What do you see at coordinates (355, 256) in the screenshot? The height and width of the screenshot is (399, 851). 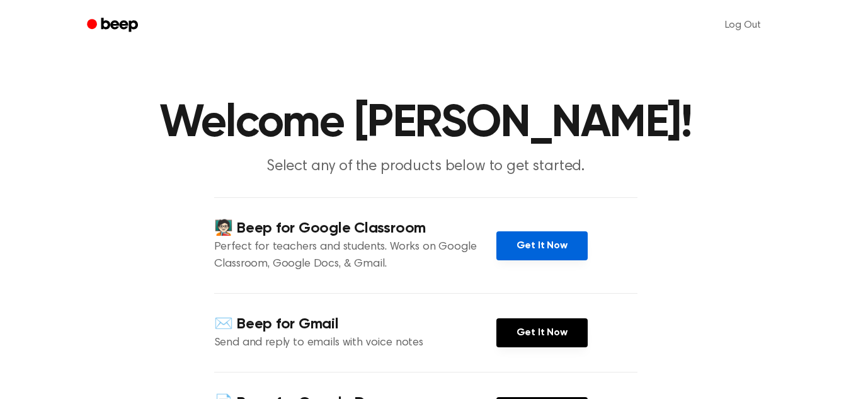 I see `p: Perfect for teachers and students. Works on Google Classroom, Google Docs, & Gmail.` at bounding box center [355, 256].